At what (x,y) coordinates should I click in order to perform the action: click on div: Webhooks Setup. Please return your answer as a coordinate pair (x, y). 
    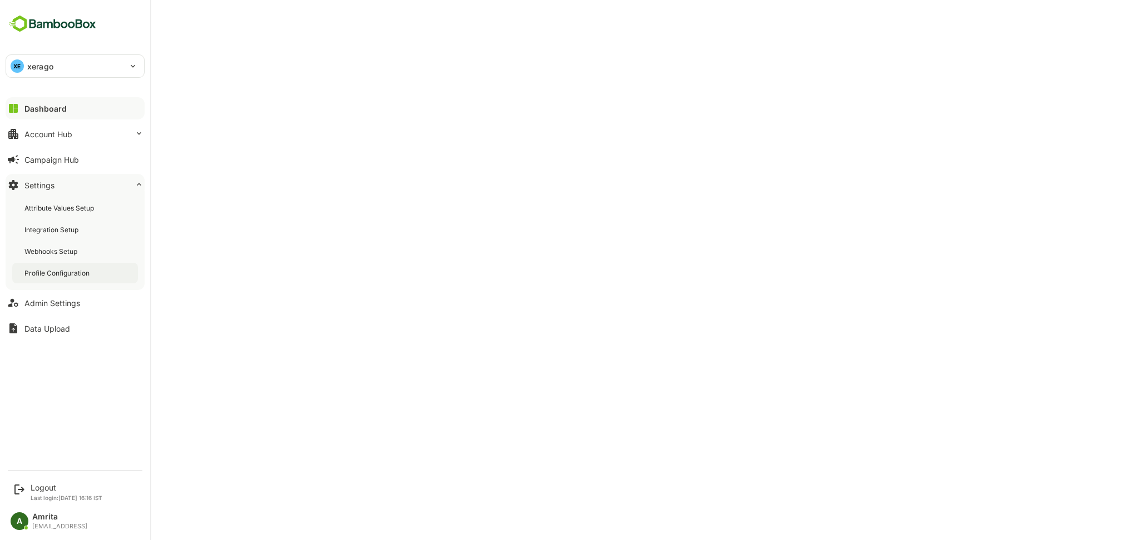
    Looking at the image, I should click on (52, 251).